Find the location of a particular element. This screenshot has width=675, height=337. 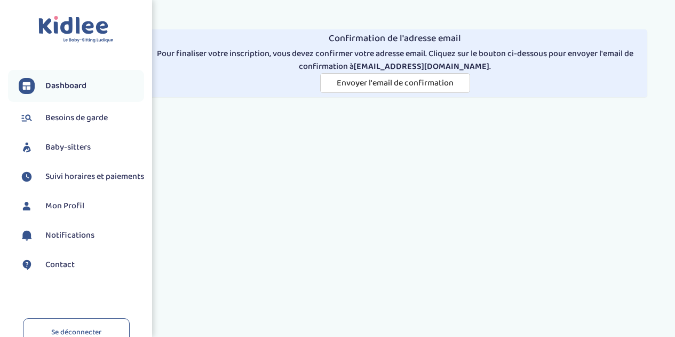

p: Pour finaliser votre inscription, vous devez confirmer votre adresse email. Cliquez sur le bouton... is located at coordinates (395, 60).